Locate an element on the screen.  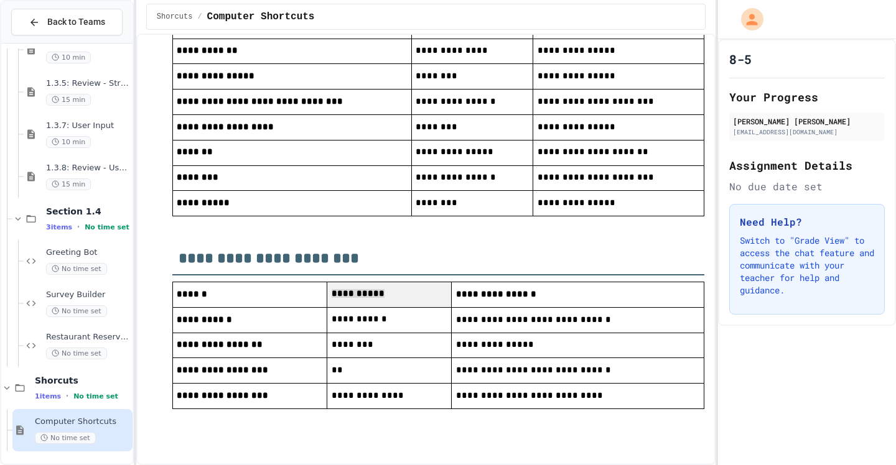
p: Switch to "Grade View" to access the chat feature and communicate with your teacher for help and ... is located at coordinates (807, 266).